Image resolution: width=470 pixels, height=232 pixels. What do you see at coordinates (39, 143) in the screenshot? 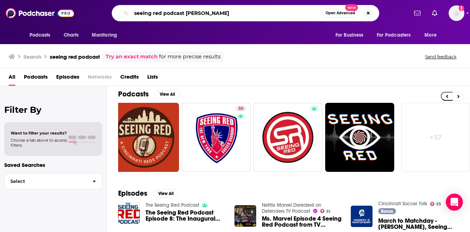
I see `span: Choose a tab above to access filters.` at bounding box center [39, 143].